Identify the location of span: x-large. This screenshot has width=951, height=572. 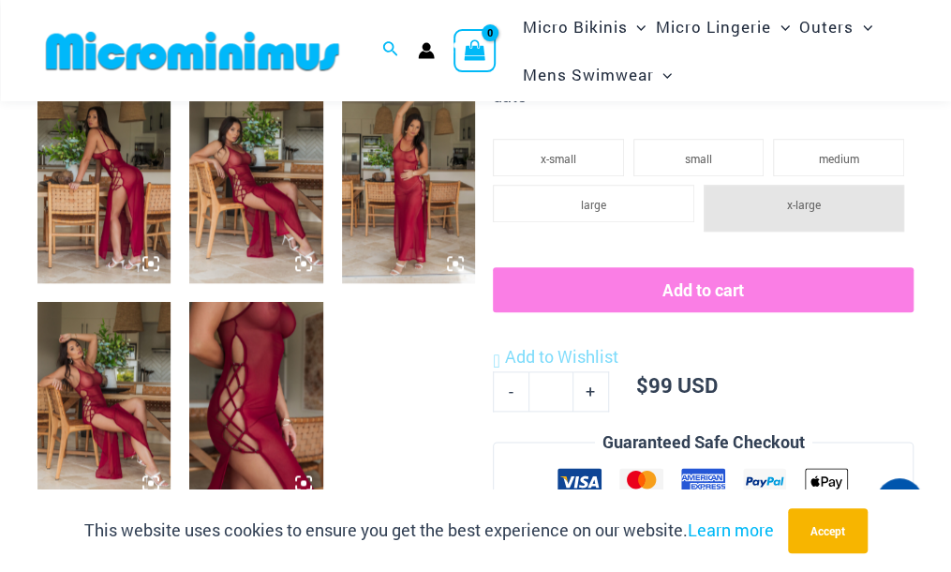
(804, 204).